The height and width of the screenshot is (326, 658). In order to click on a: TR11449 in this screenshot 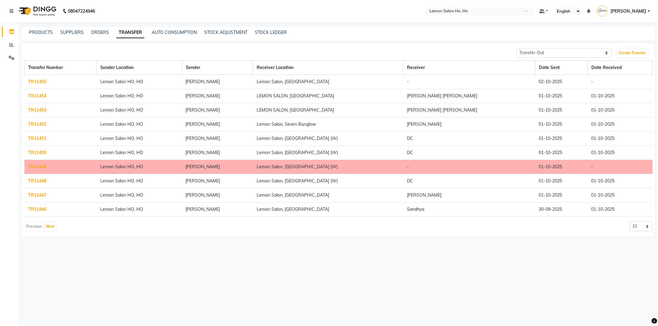, I will do `click(37, 167)`.